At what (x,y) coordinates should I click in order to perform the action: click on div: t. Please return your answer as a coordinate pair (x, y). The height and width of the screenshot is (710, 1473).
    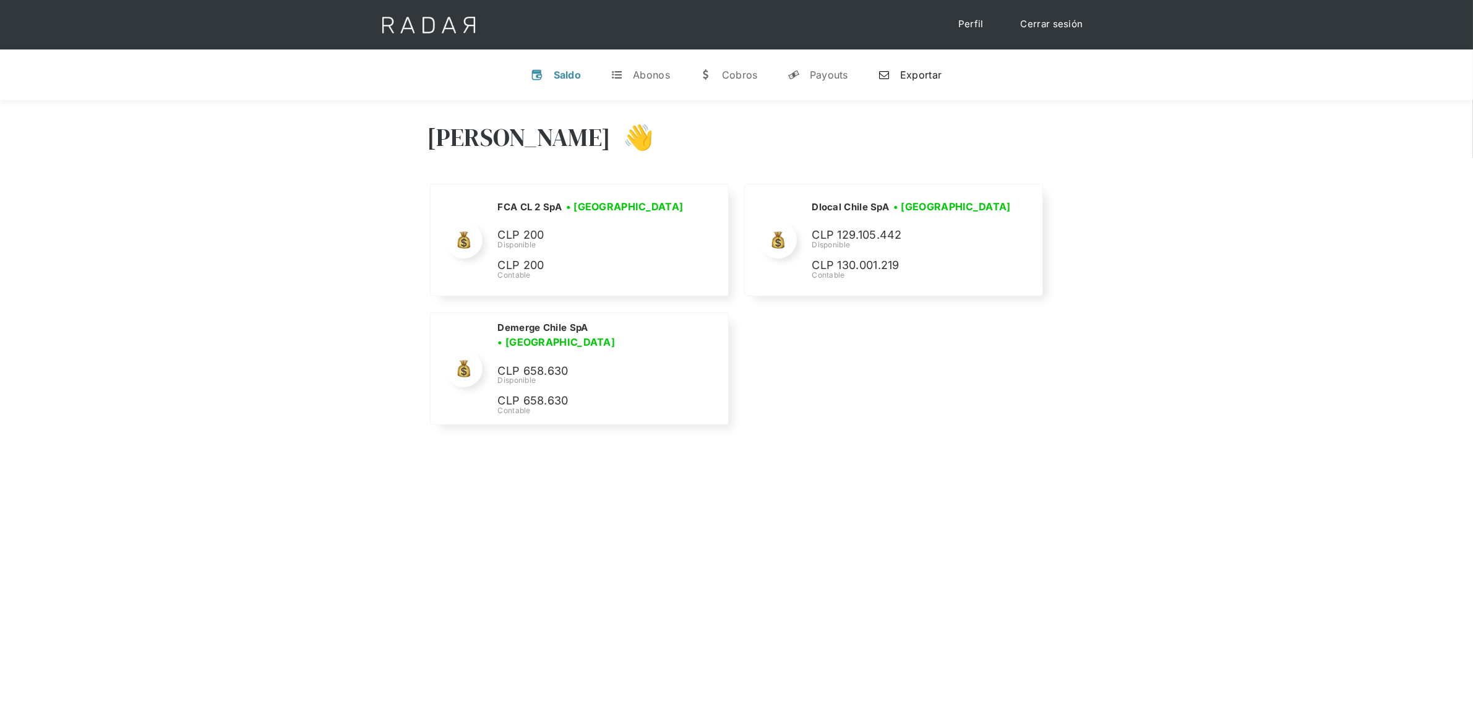
    Looking at the image, I should click on (617, 75).